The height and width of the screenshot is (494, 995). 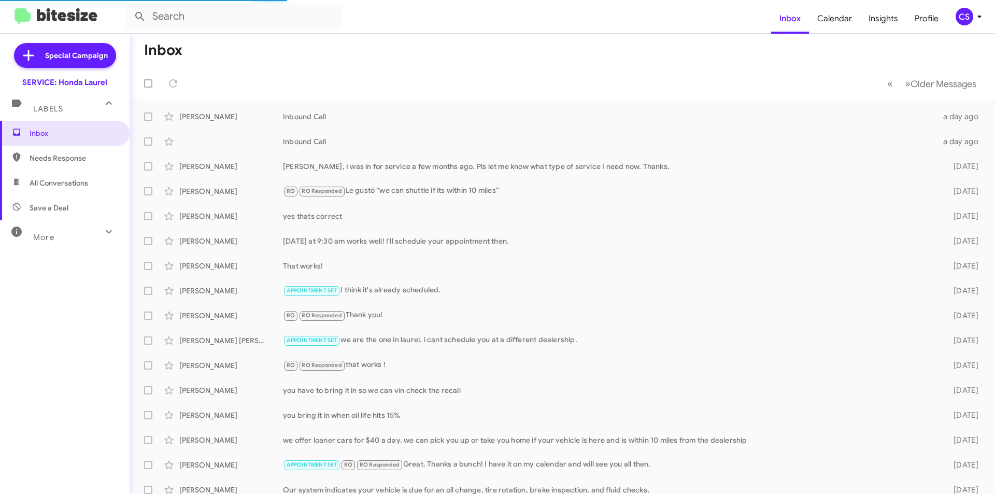 What do you see at coordinates (610, 464) in the screenshot?
I see `div: Great. Thanks a bunch! I have it on my calendar and will see you all then.` at bounding box center [610, 464].